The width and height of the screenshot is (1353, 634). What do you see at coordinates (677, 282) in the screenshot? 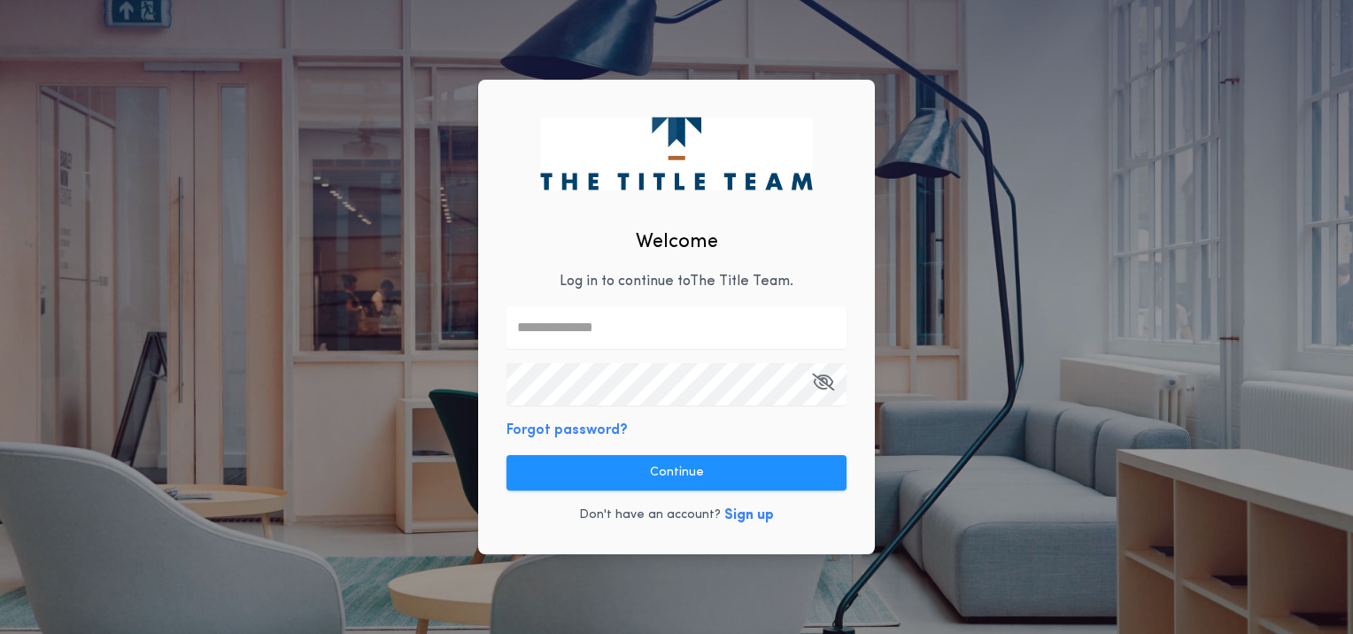
I see `p: Log in to continue to The Title Team .` at bounding box center [677, 282].